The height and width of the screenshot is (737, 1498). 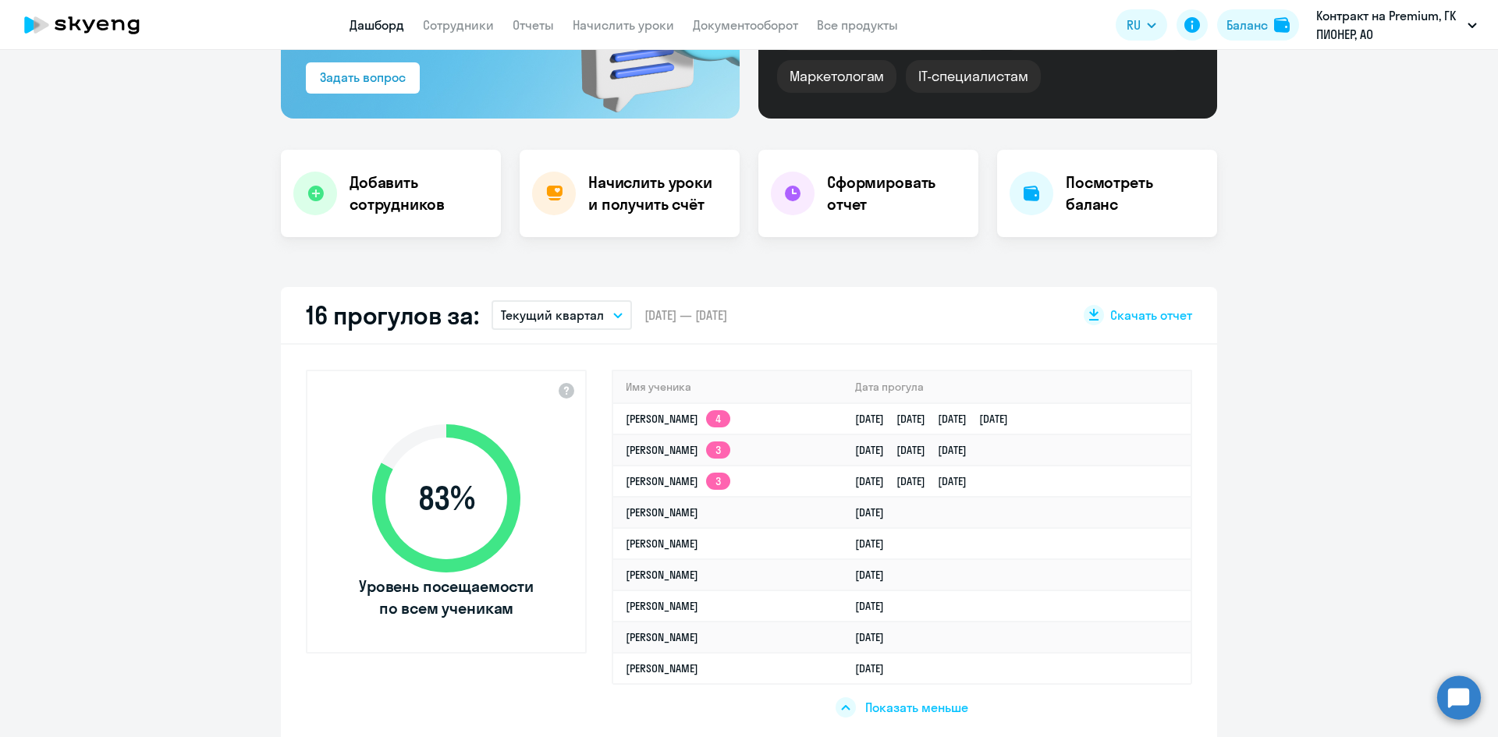 What do you see at coordinates (553, 315) in the screenshot?
I see `p: Текущий квартал` at bounding box center [553, 315].